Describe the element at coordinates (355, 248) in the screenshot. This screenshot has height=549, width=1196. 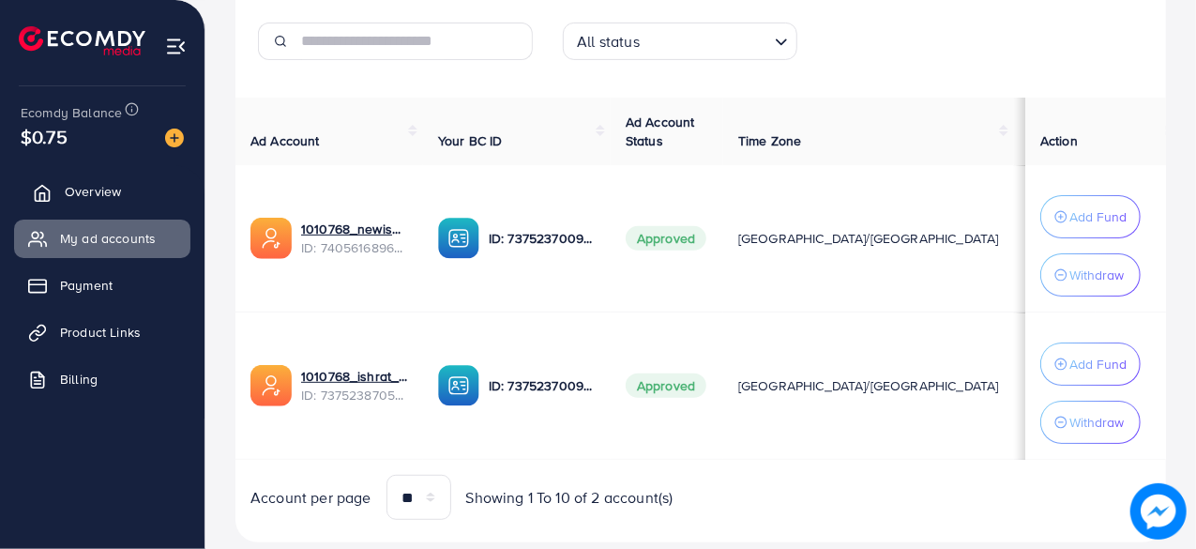
I see `span: ID: 7405616896047104017` at that location.